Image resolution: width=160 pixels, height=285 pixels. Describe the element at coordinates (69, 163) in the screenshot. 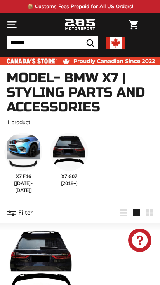

I see `a: X7 G07 [2018+)` at that location.